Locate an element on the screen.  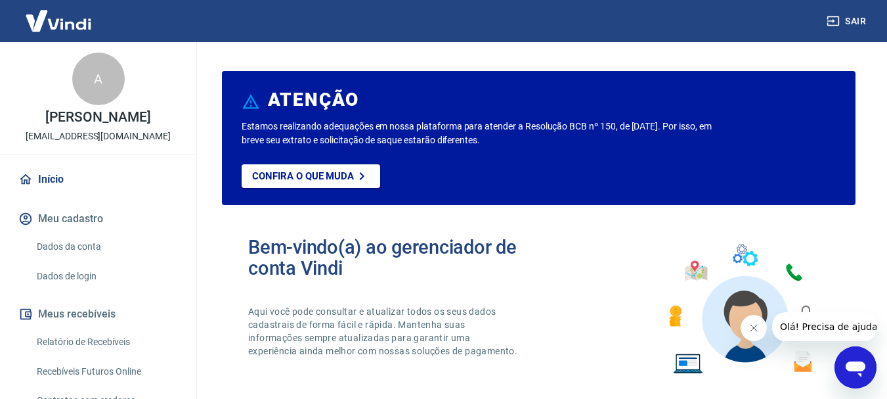
p: Confira o que muda is located at coordinates (303, 176).